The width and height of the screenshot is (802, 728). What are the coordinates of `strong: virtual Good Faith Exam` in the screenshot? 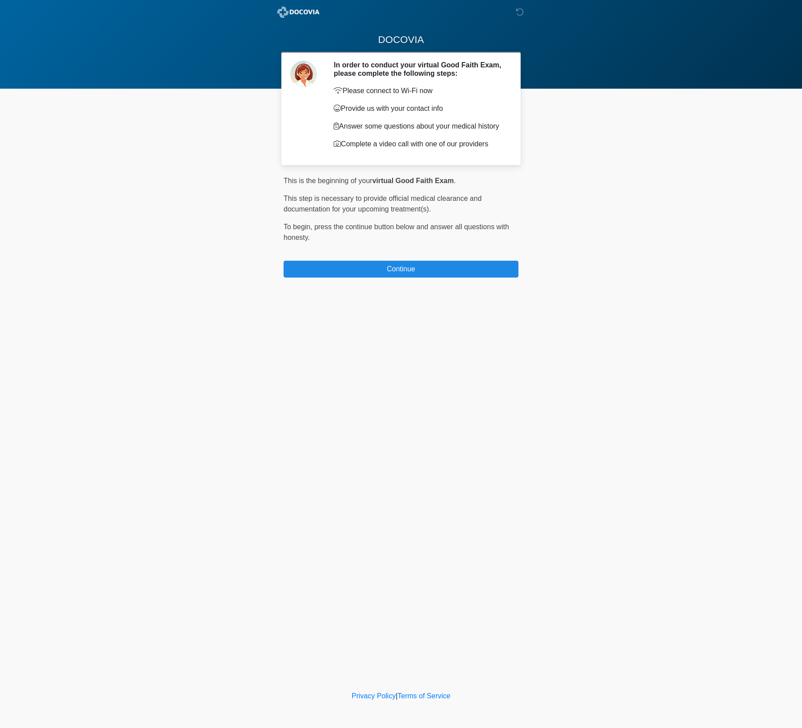 It's located at (413, 180).